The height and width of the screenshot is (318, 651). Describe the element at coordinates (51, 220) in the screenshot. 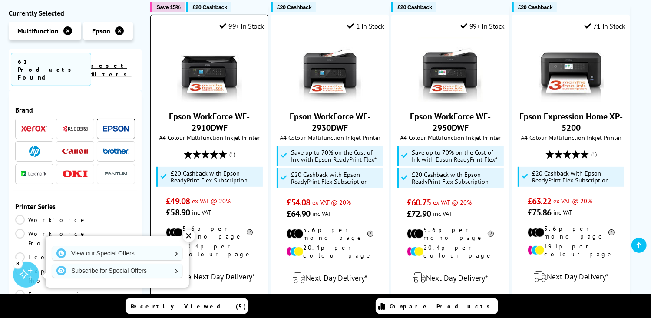

I see `a: Workforce` at that location.